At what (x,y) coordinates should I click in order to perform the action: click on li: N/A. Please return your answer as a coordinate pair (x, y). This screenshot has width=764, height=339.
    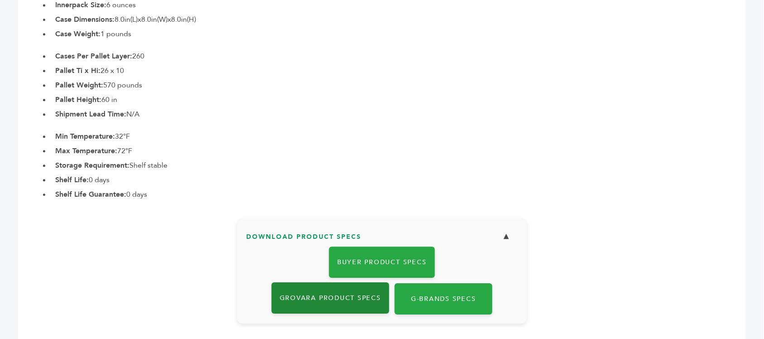
    Looking at the image, I should click on (398, 114).